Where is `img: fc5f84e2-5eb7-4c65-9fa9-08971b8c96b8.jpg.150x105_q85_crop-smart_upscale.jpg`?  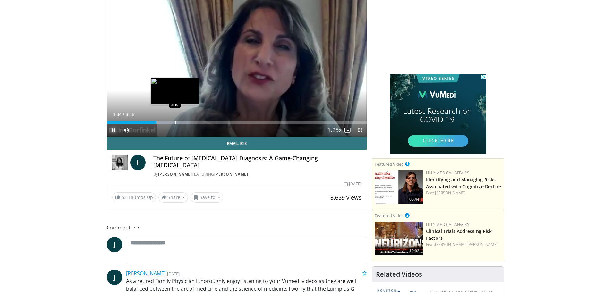
img: fc5f84e2-5eb7-4c65-9fa9-08971b8c96b8.jpg.150x105_q85_crop-smart_upscale.jpg is located at coordinates (399, 187).